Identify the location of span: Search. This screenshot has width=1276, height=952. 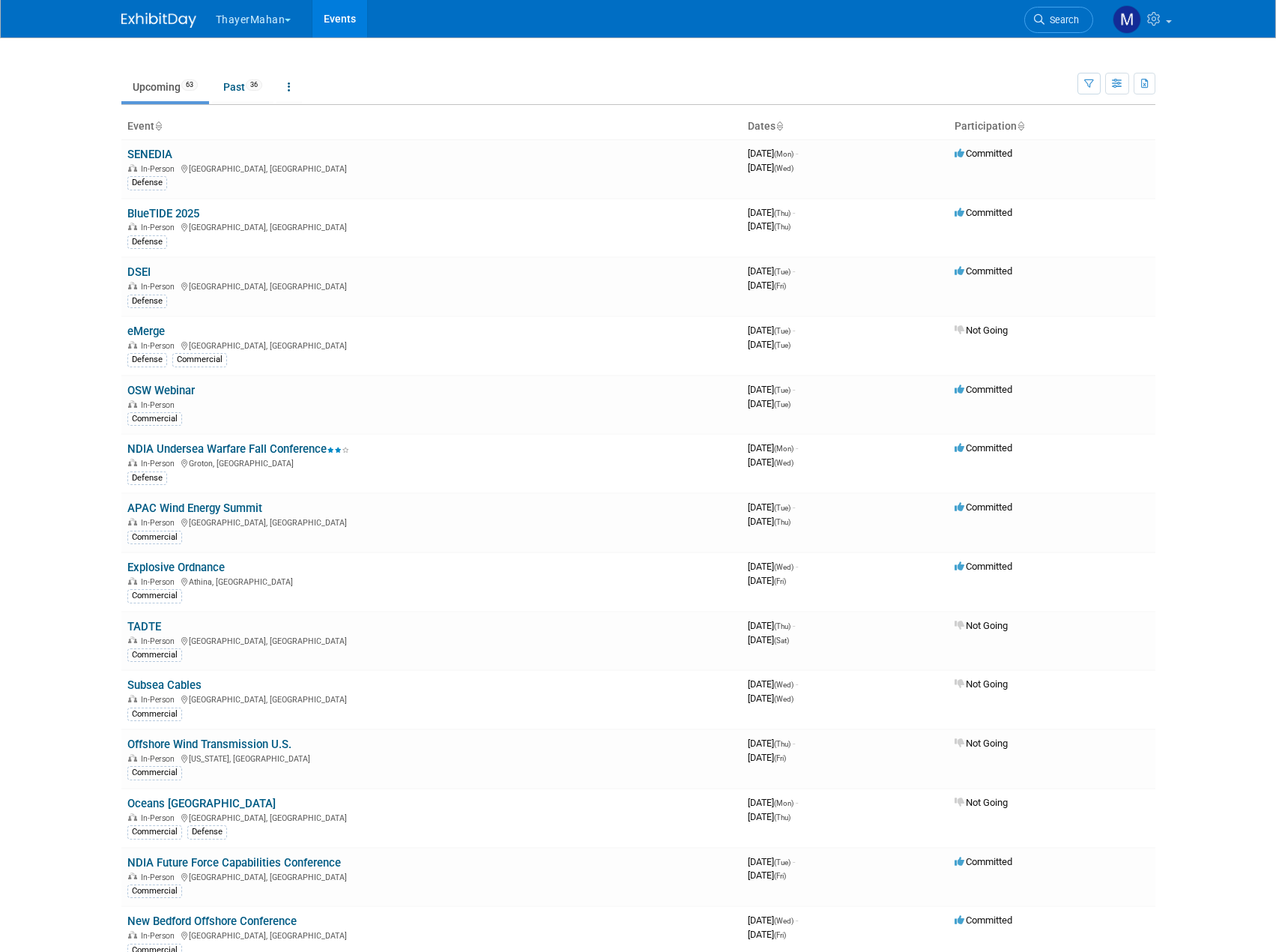
(1062, 19).